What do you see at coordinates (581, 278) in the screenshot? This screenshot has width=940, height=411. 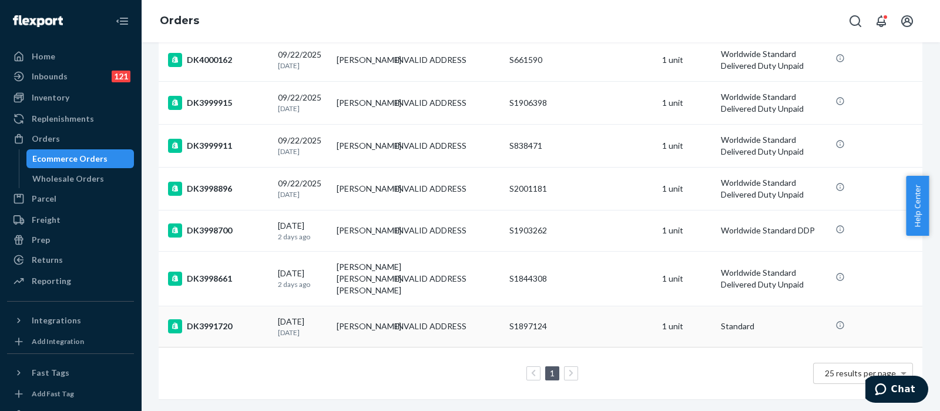 I see `div: S1844308` at bounding box center [581, 278].